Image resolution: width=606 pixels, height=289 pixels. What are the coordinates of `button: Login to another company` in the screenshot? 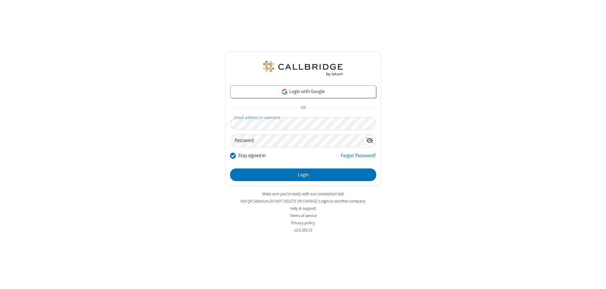 It's located at (342, 201).